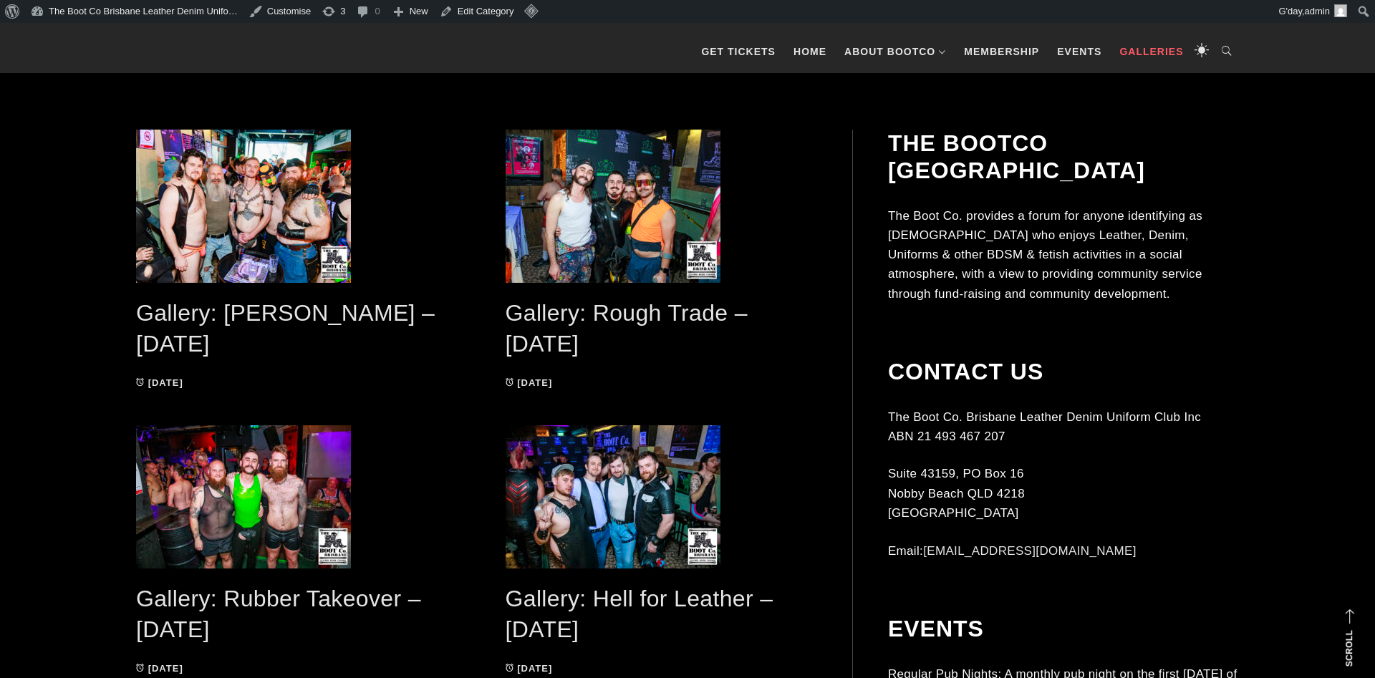 Image resolution: width=1375 pixels, height=678 pixels. I want to click on a: GET TICKETS, so click(739, 52).